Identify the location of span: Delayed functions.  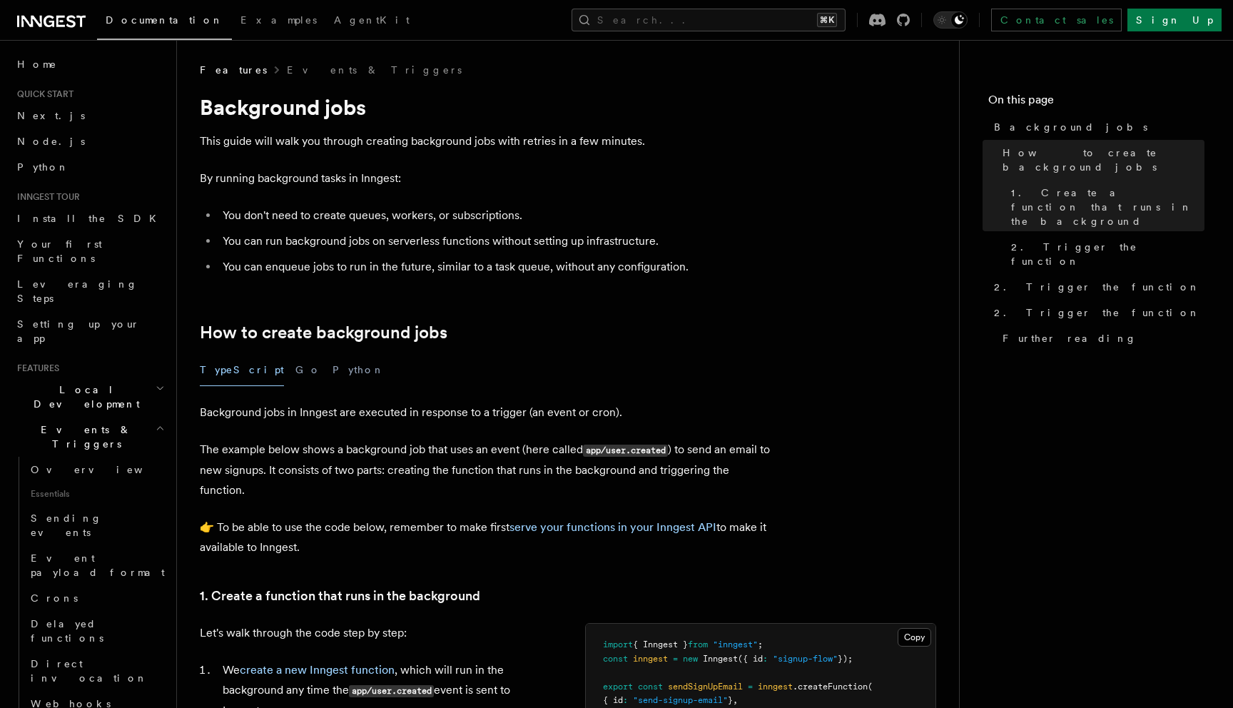
(67, 631).